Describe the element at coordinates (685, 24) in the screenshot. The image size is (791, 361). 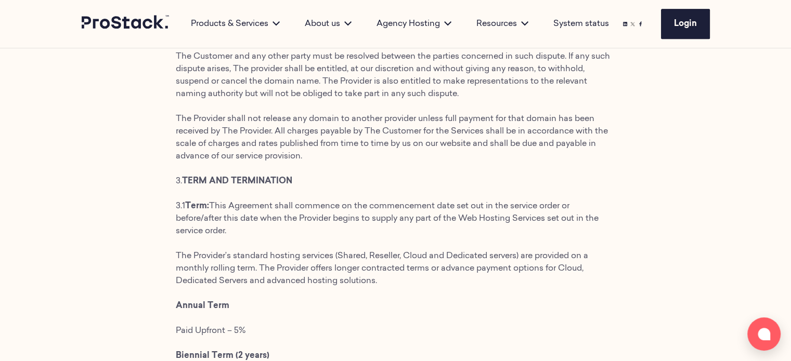
I see `a: Login` at that location.